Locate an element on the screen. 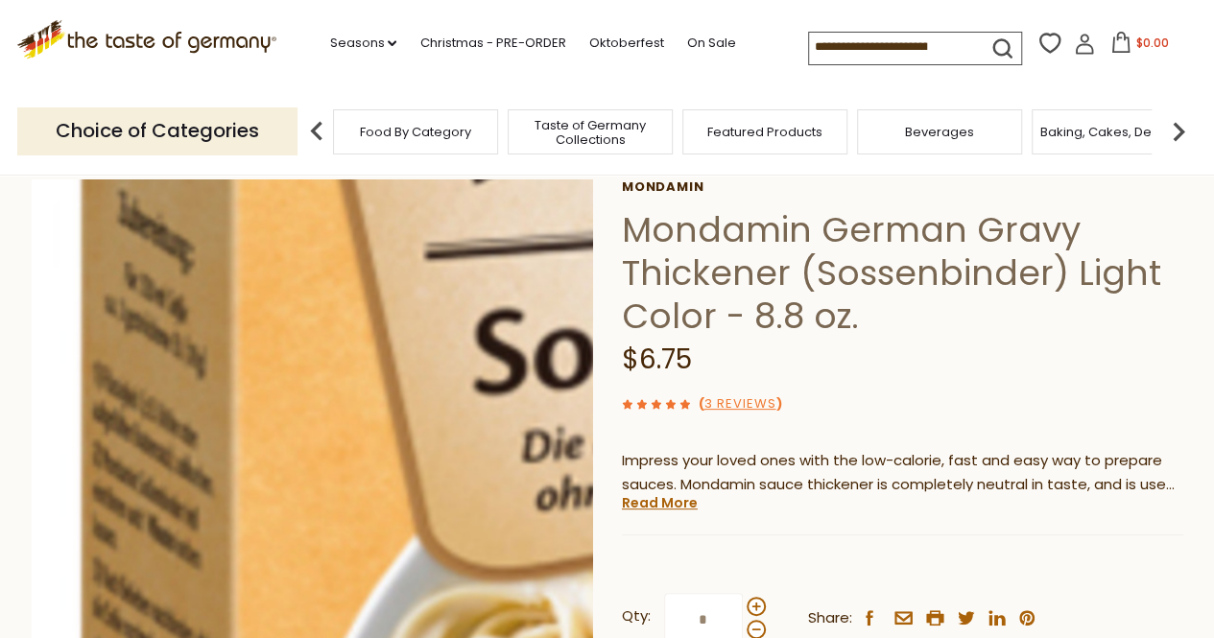  img: previous arrow is located at coordinates (317, 132).